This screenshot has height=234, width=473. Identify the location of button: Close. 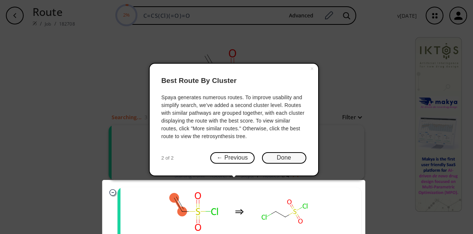
(313, 69).